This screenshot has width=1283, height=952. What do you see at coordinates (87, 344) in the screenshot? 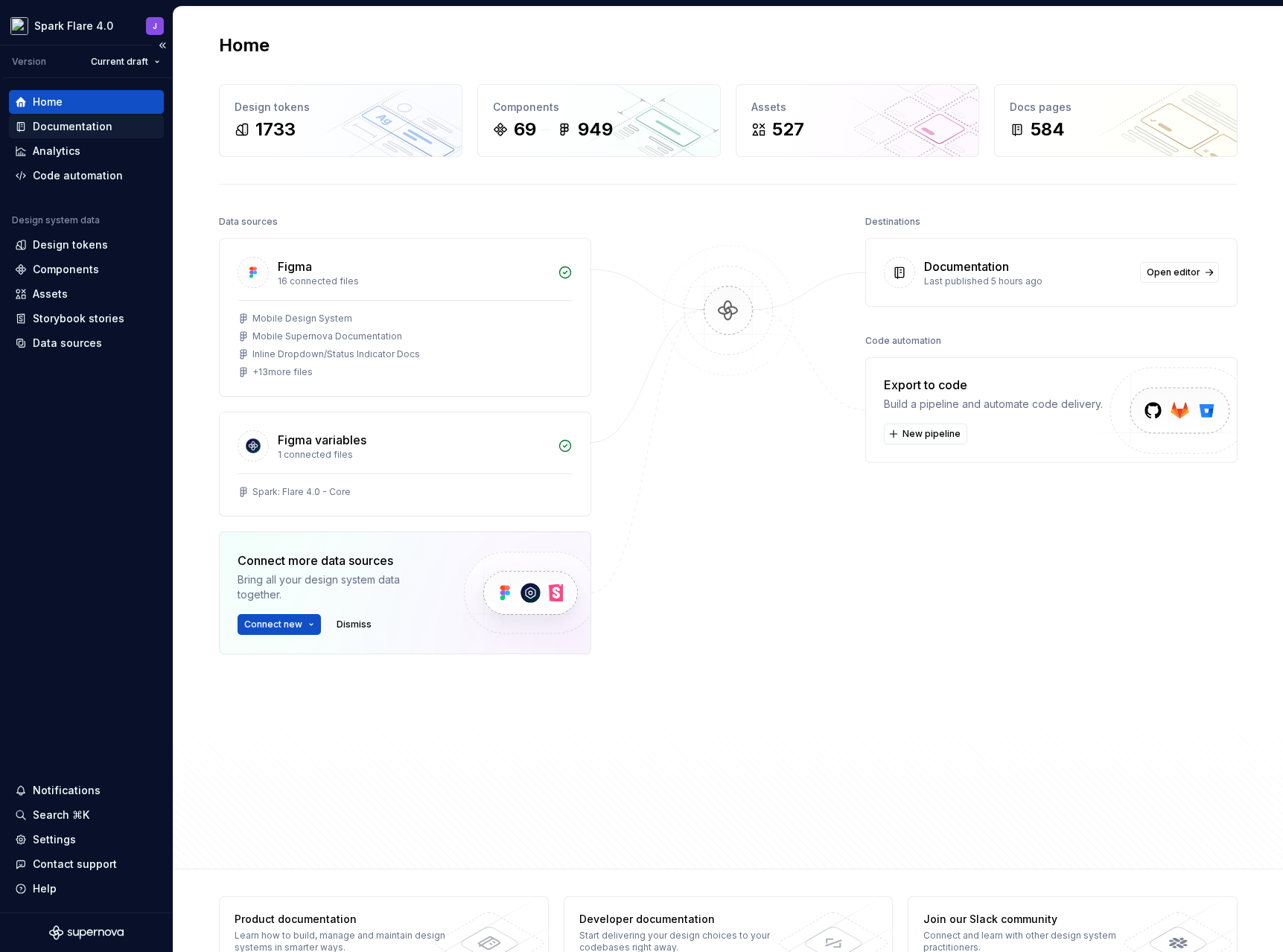
I see `a: Data sources` at bounding box center [87, 344].